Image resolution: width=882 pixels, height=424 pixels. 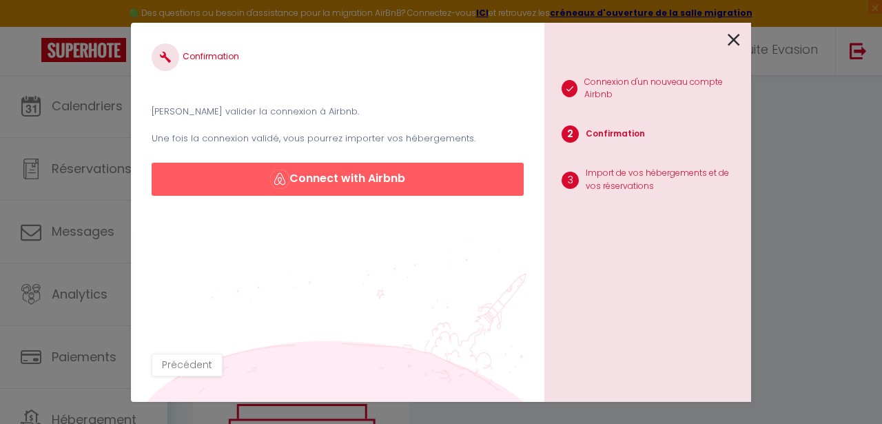 What do you see at coordinates (570, 180) in the screenshot?
I see `span: 3` at bounding box center [570, 180].